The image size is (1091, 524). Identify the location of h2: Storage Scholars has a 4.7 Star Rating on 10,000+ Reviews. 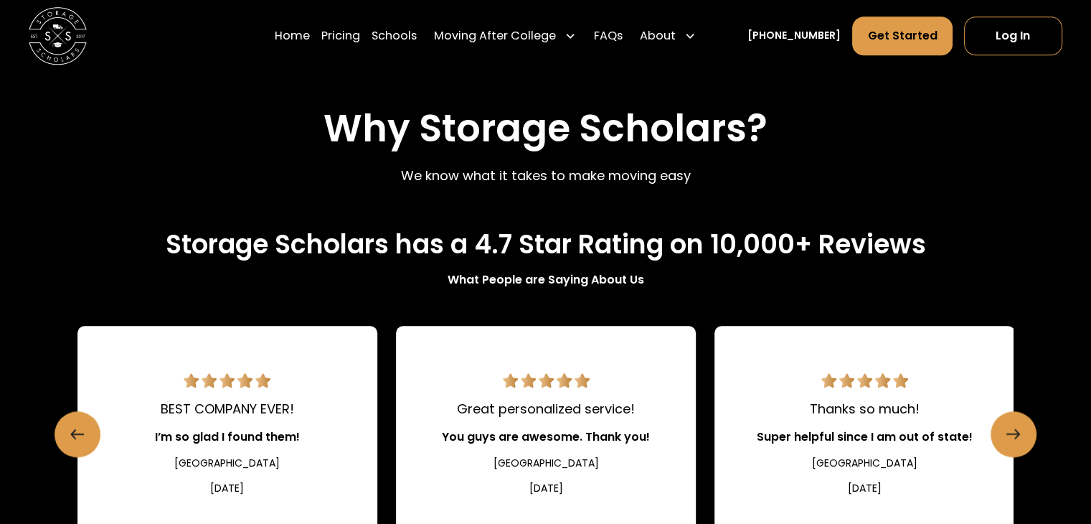
(546, 245).